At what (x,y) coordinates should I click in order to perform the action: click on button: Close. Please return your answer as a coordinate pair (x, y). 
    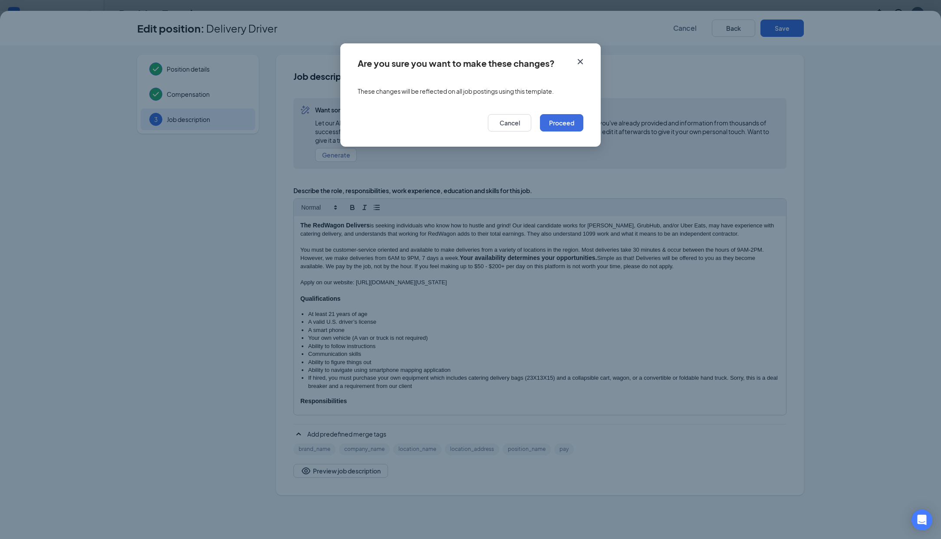
    Looking at the image, I should click on (585, 57).